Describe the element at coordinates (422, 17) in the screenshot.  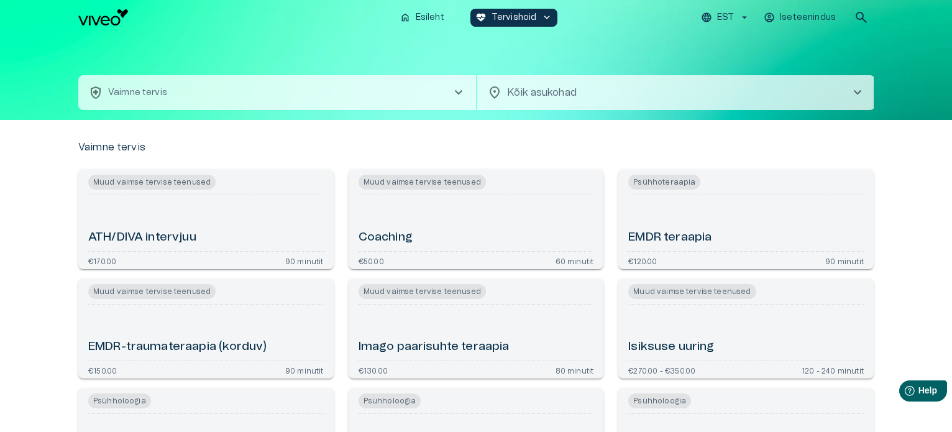
I see `a: homeEsileht` at that location.